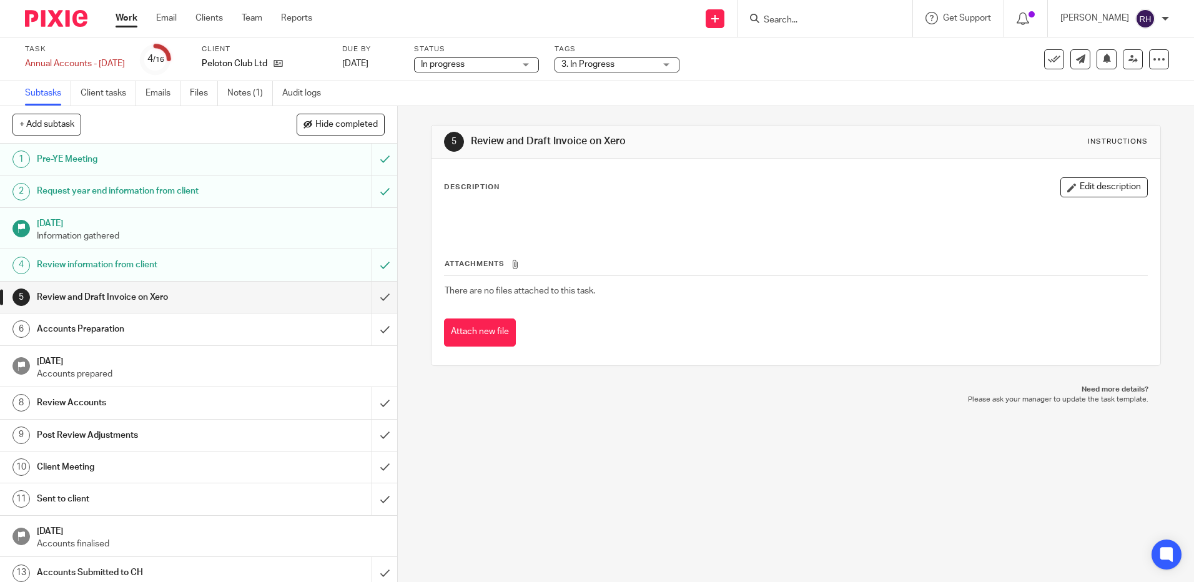  I want to click on h1: Sent to client, so click(144, 499).